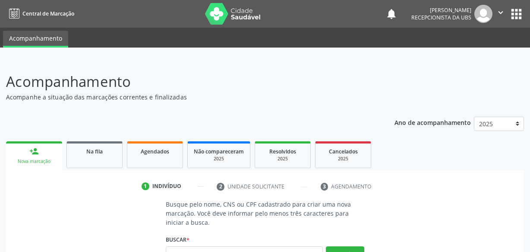 This screenshot has width=530, height=252. I want to click on img: img, so click(484, 14).